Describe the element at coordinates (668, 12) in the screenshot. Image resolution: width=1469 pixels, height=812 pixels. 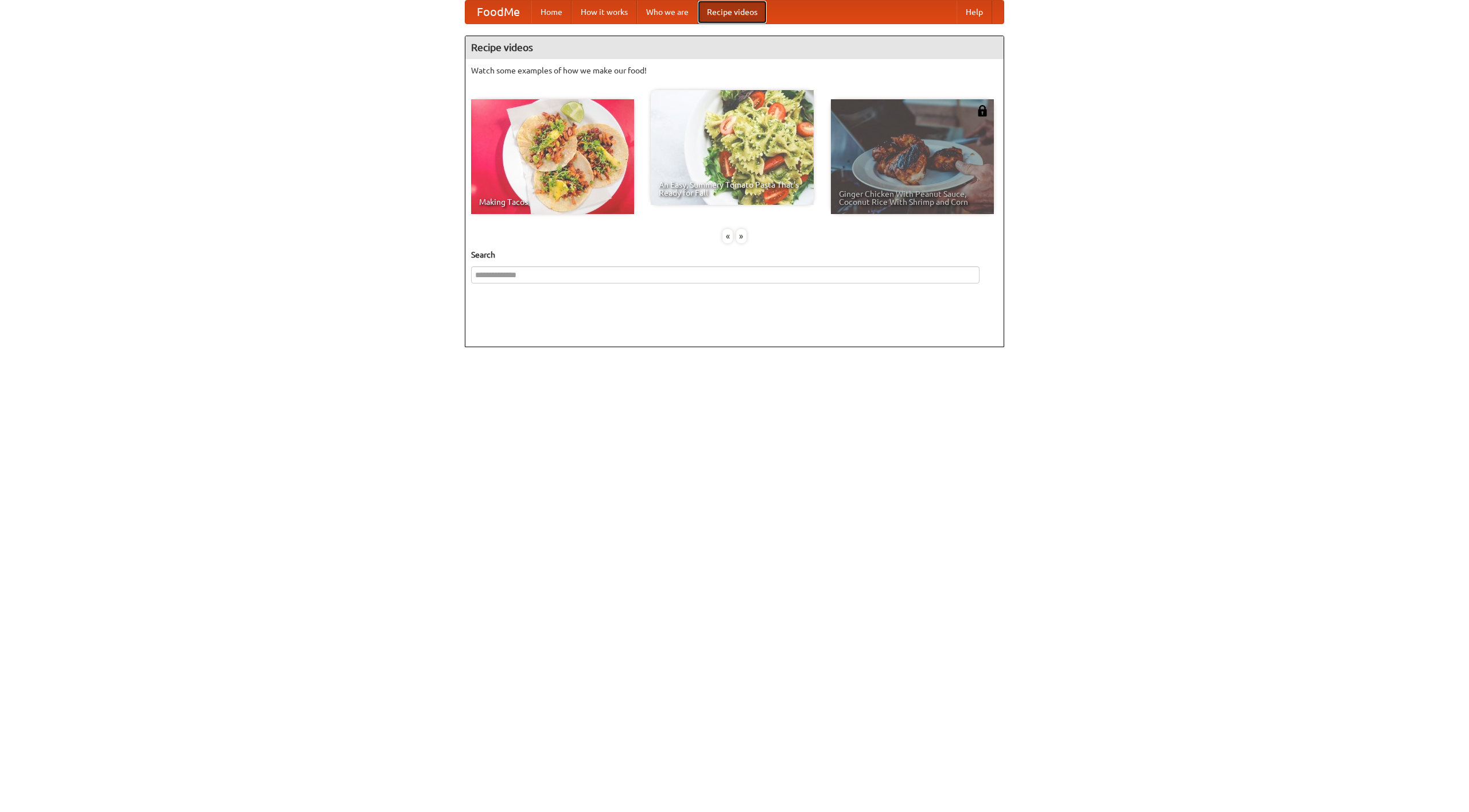
I see `a: Who we are` at that location.